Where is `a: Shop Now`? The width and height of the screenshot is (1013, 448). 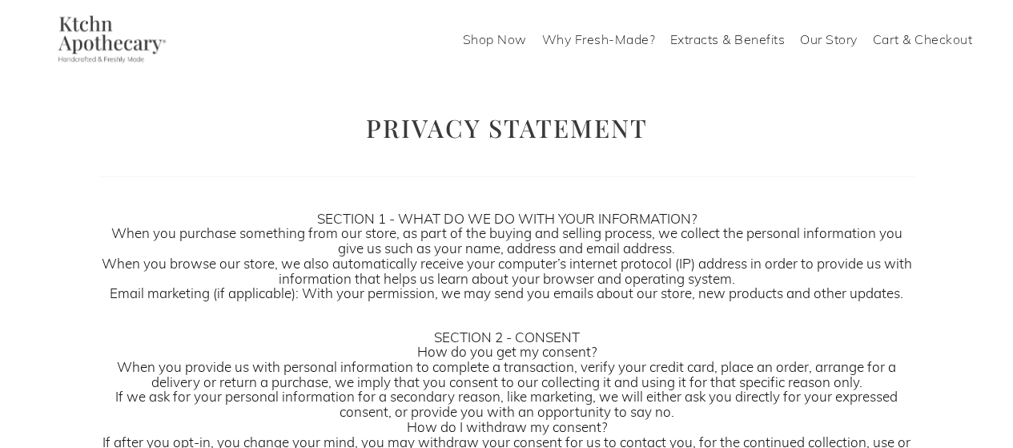 a: Shop Now is located at coordinates (495, 39).